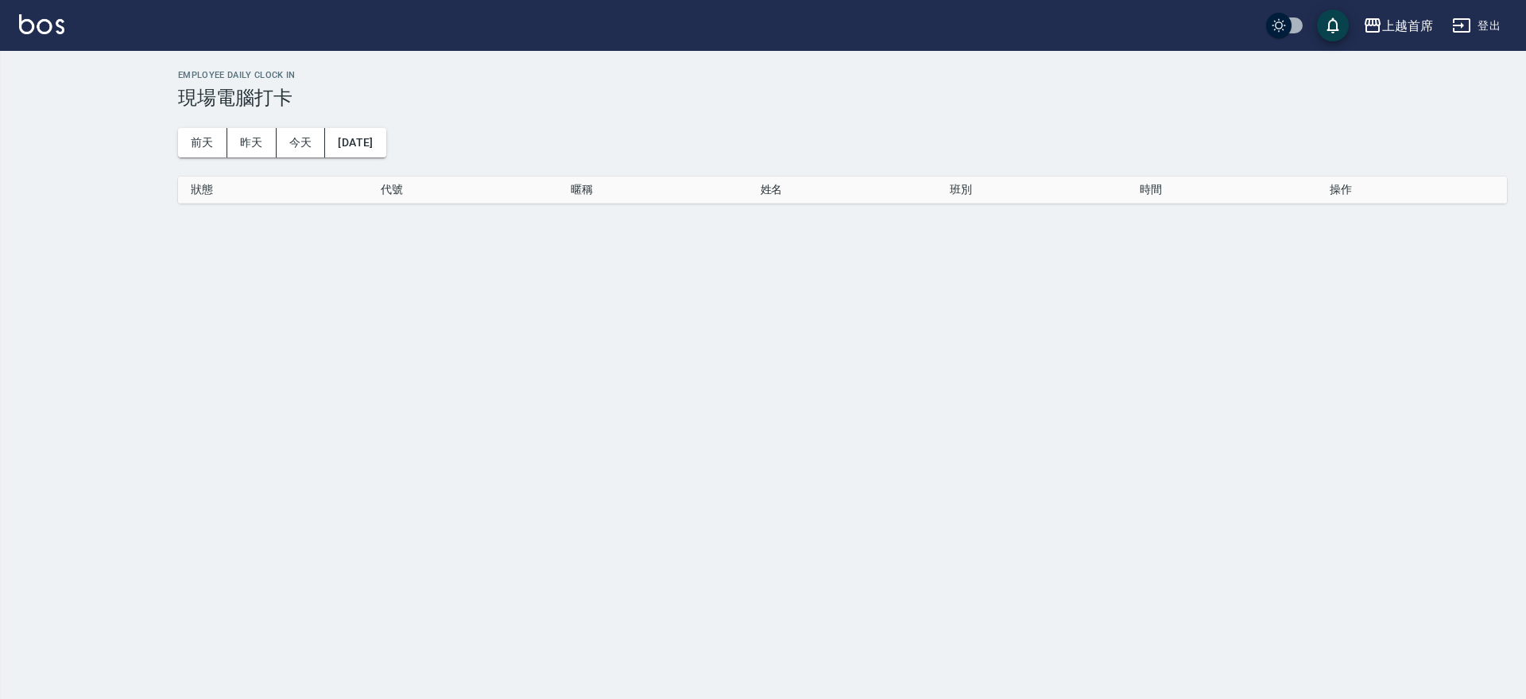 The height and width of the screenshot is (699, 1526). What do you see at coordinates (41, 24) in the screenshot?
I see `img: Logo` at bounding box center [41, 24].